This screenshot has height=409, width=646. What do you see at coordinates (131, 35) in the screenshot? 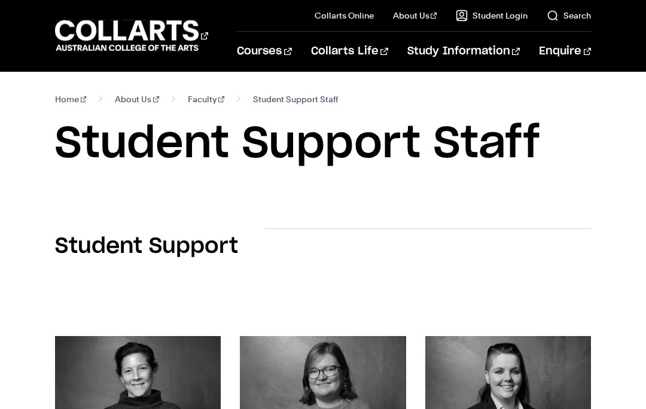
I see `div: Go to homepage` at bounding box center [131, 35].